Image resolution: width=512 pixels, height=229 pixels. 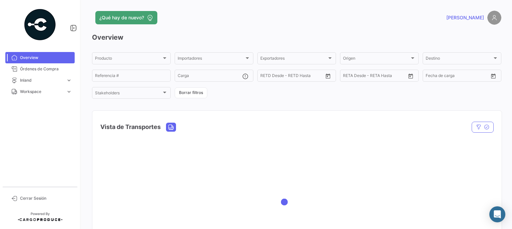 What do you see at coordinates (126, 18) in the screenshot?
I see `button: ¿Qué hay de nuevo?` at bounding box center [126, 18].